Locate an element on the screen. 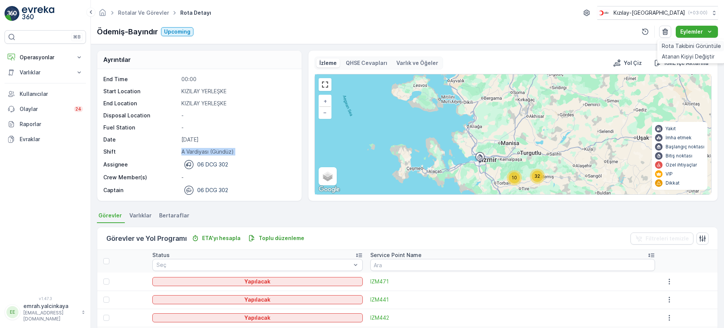 Image resolution: width=724 pixels, height=328 pixels. p: End Location is located at coordinates (141, 103).